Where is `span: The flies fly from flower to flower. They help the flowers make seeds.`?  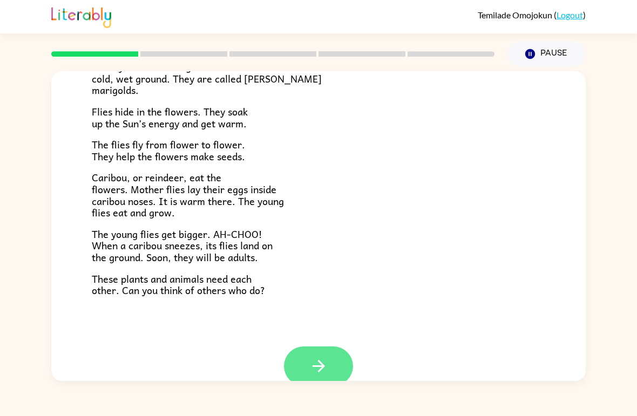 span: The flies fly from flower to flower. They help the flowers make seeds. is located at coordinates (169, 150).